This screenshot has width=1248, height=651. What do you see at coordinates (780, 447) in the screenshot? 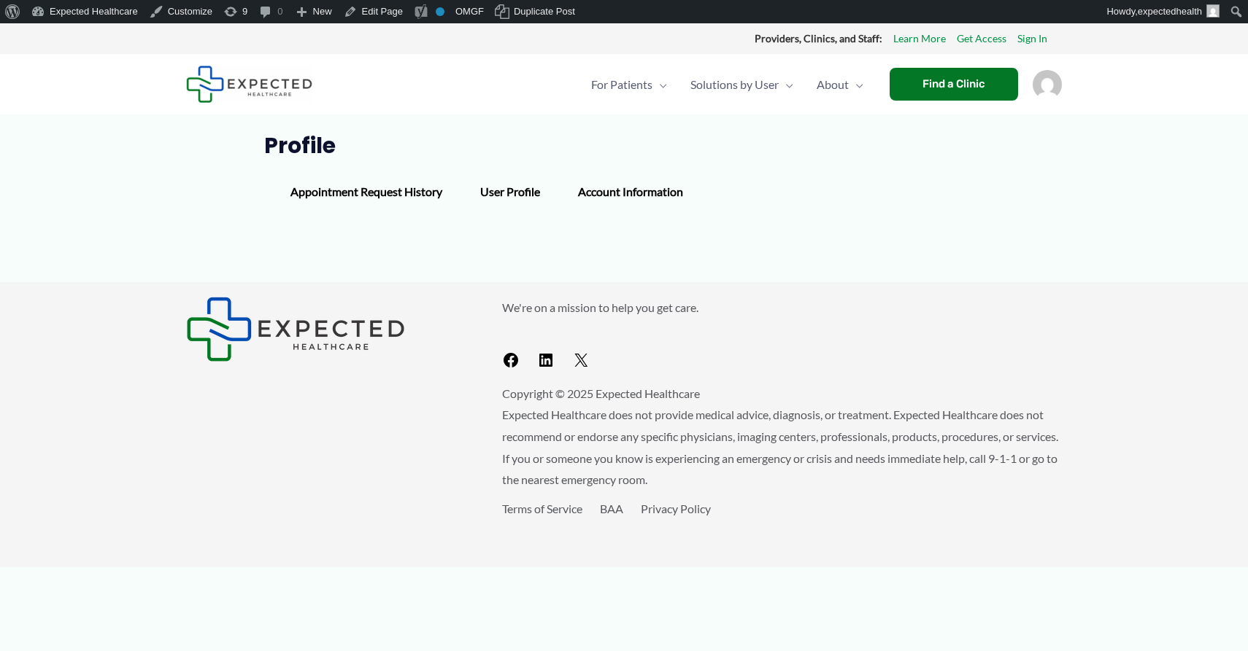
I see `span: Expected Healthcare does not provide medical advice, diagnosis, or treatment. Expected Healthcare...` at bounding box center [780, 447].